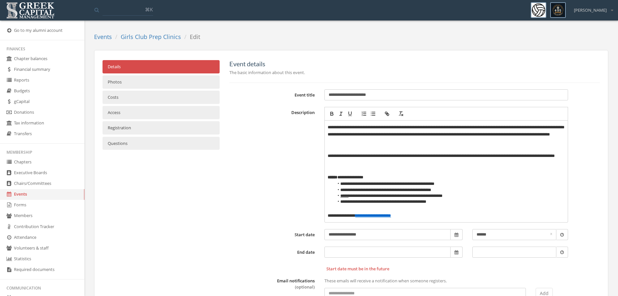 This screenshot has height=296, width=618. I want to click on label: End date, so click(272, 251).